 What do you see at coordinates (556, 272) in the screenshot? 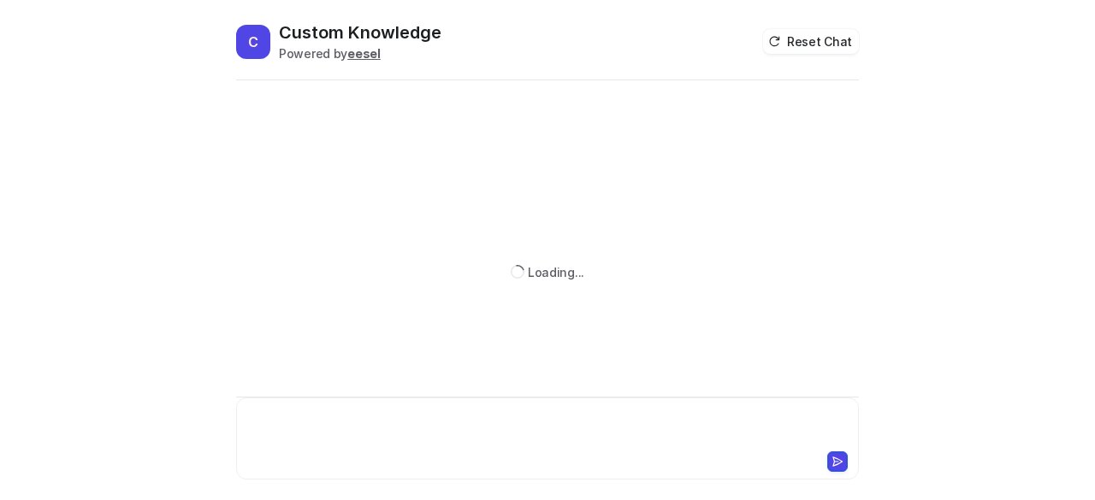
I see `div: Loading...` at bounding box center [556, 272].